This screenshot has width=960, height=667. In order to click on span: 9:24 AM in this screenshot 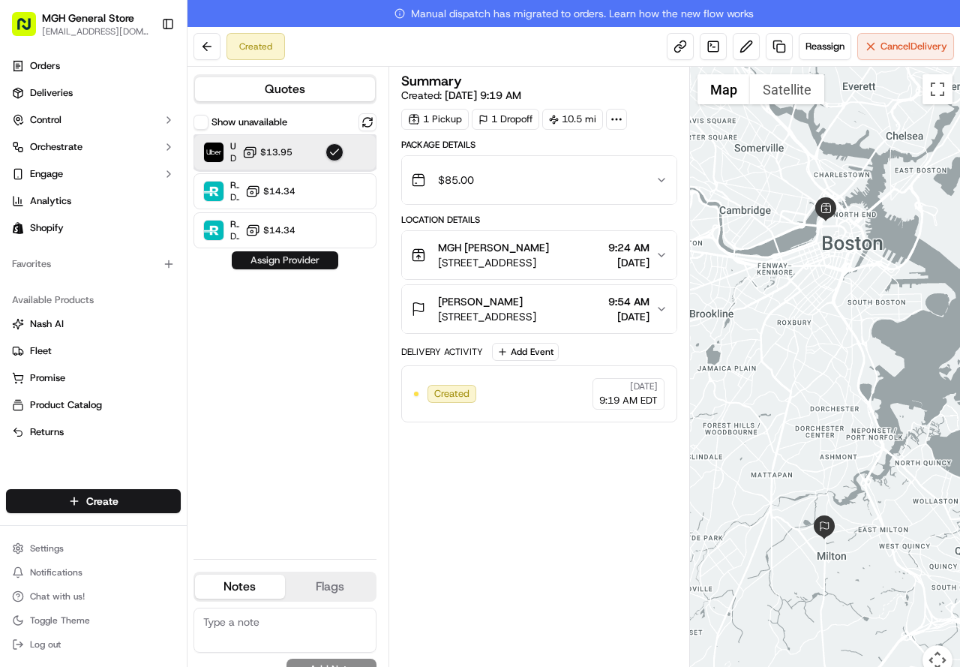, I will do `click(629, 248)`.